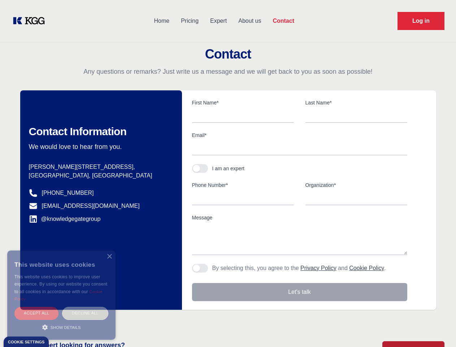 Image resolution: width=456 pixels, height=347 pixels. I want to click on button: Let's talk, so click(300, 292).